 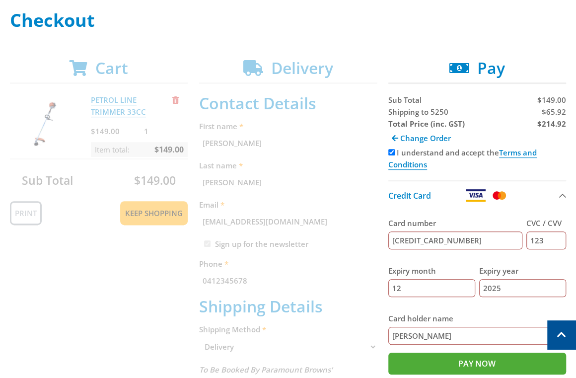 I want to click on label: I understand and accept the, so click(x=463, y=158).